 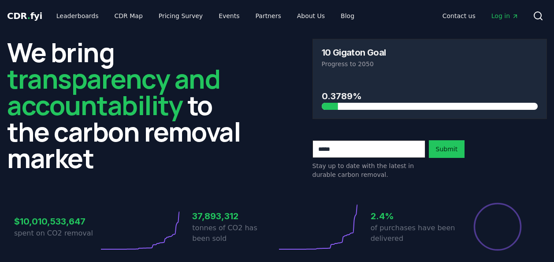 I want to click on h2: We bring to the carbon removal market, so click(x=124, y=105).